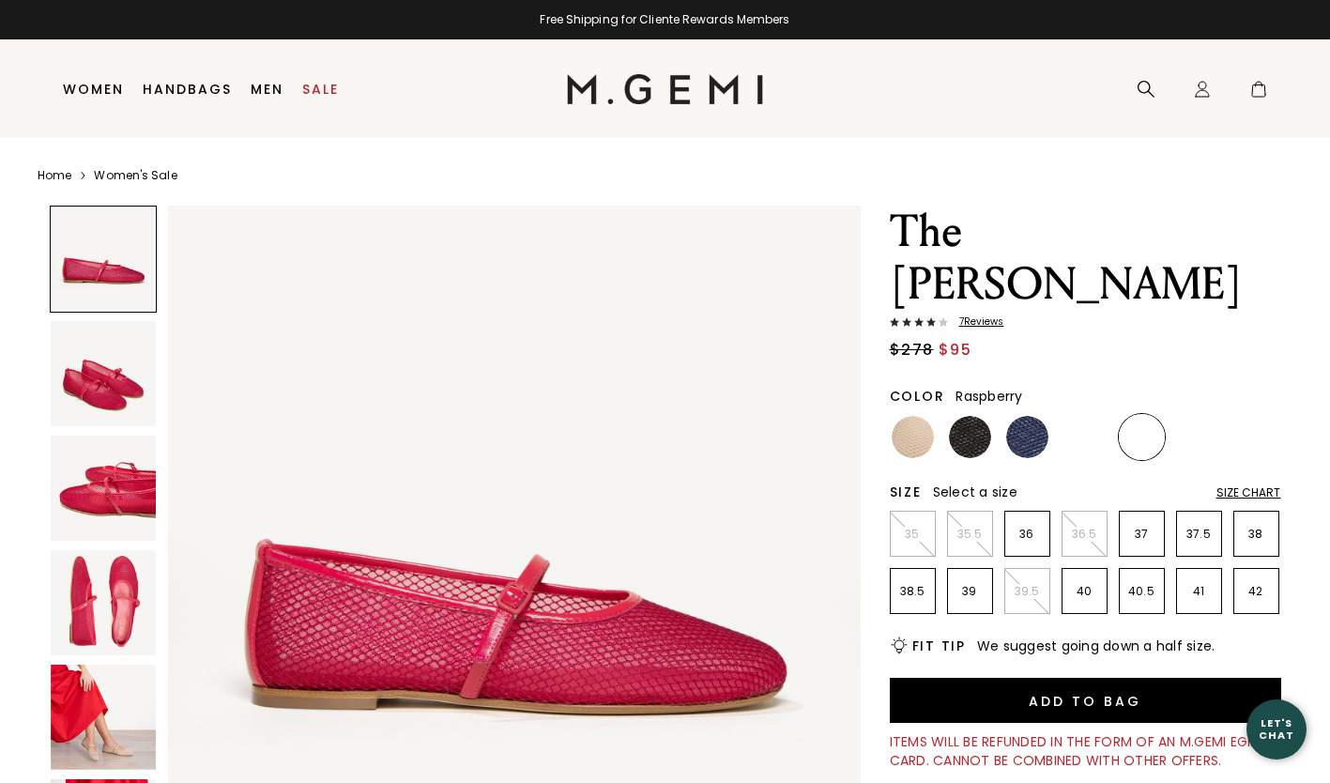 The image size is (1330, 783). I want to click on a: Women's Sale, so click(135, 175).